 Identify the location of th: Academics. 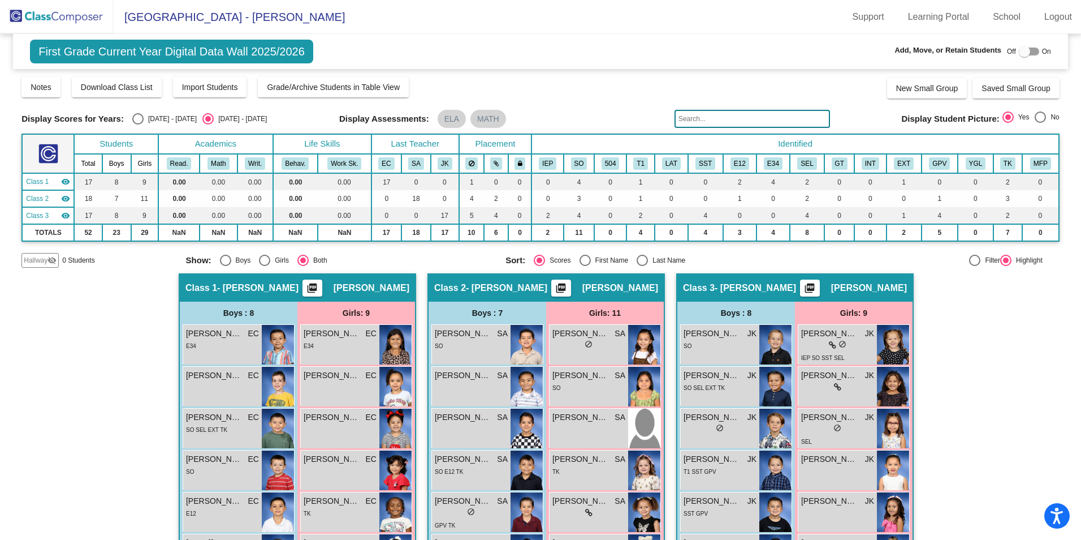
(216, 144).